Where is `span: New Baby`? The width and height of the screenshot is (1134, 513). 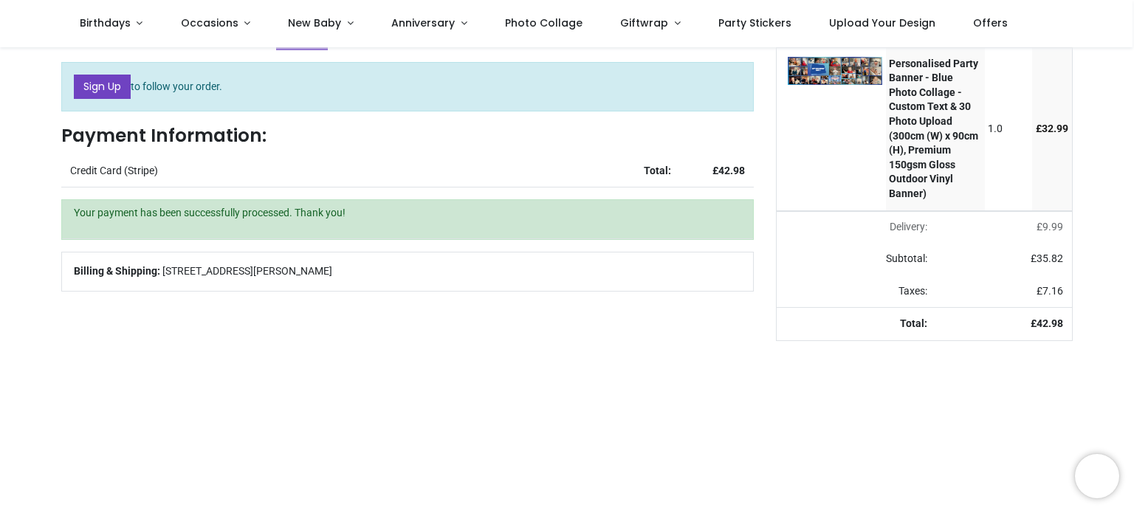 span: New Baby is located at coordinates (314, 23).